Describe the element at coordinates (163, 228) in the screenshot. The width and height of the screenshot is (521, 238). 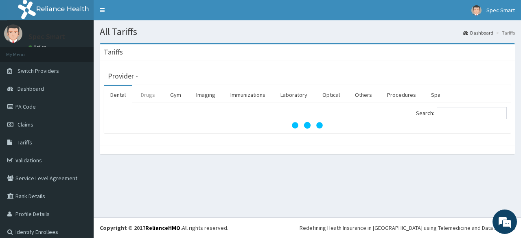
I see `a: RelianceHMO` at that location.